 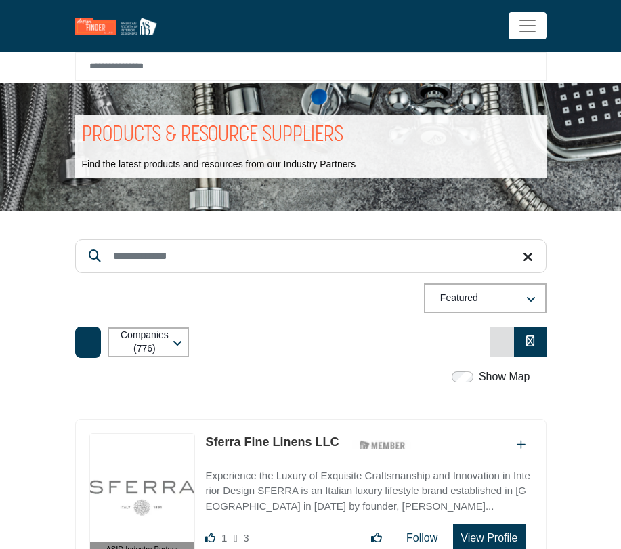 What do you see at coordinates (459, 298) in the screenshot?
I see `p: Featured` at bounding box center [459, 298].